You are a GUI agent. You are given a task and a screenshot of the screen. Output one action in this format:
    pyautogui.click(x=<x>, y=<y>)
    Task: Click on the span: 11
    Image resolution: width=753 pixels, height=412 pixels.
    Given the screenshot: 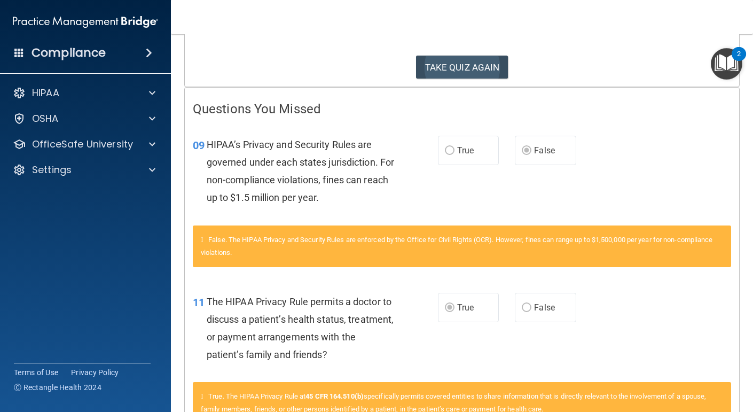 What is the action you would take?
    pyautogui.click(x=199, y=302)
    